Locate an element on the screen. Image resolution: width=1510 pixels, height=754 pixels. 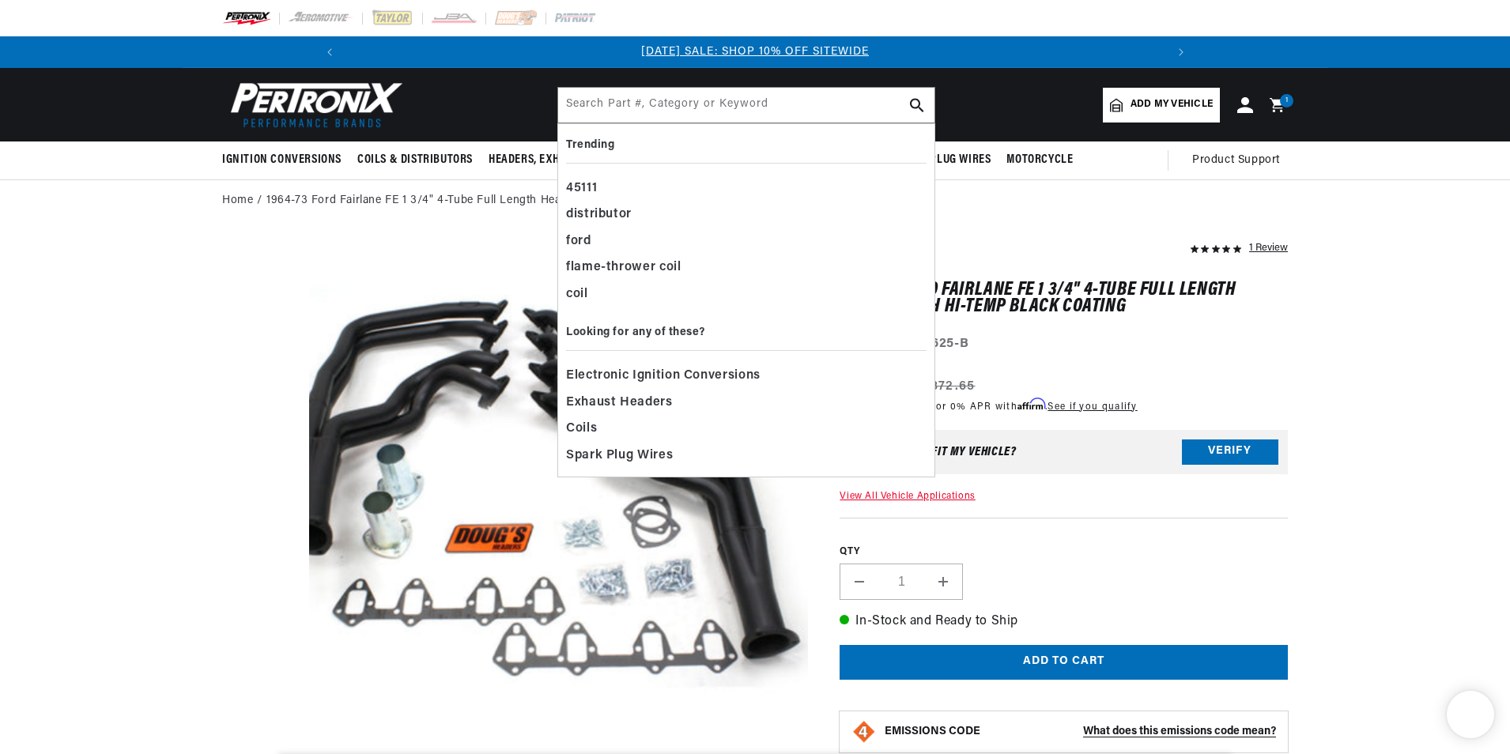
summary: Headers, Exhausts & Components is located at coordinates (581, 160).